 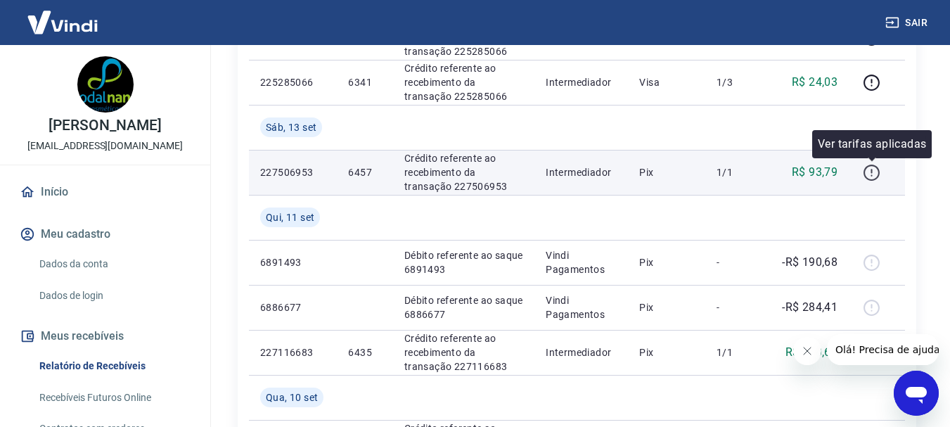 What do you see at coordinates (872, 144) in the screenshot?
I see `p: Ver tarifas aplicadas` at bounding box center [872, 144].